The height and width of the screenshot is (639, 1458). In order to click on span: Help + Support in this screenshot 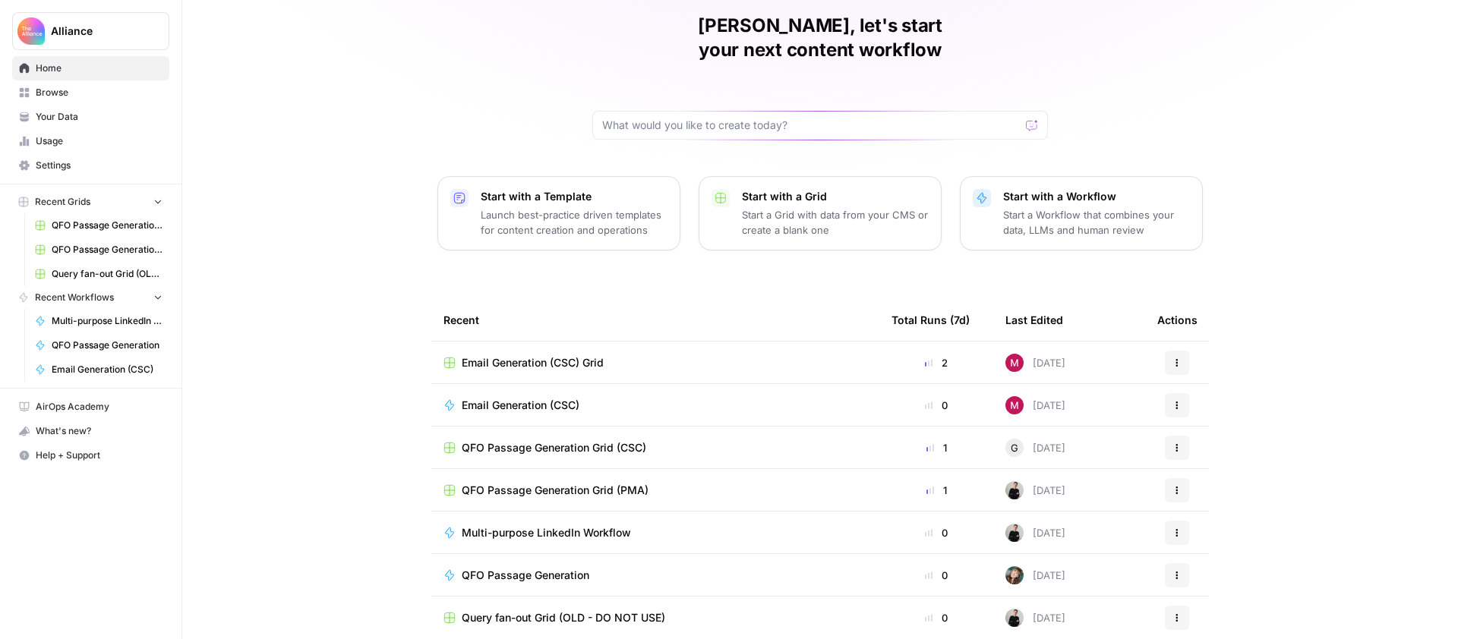, I will do `click(99, 456)`.